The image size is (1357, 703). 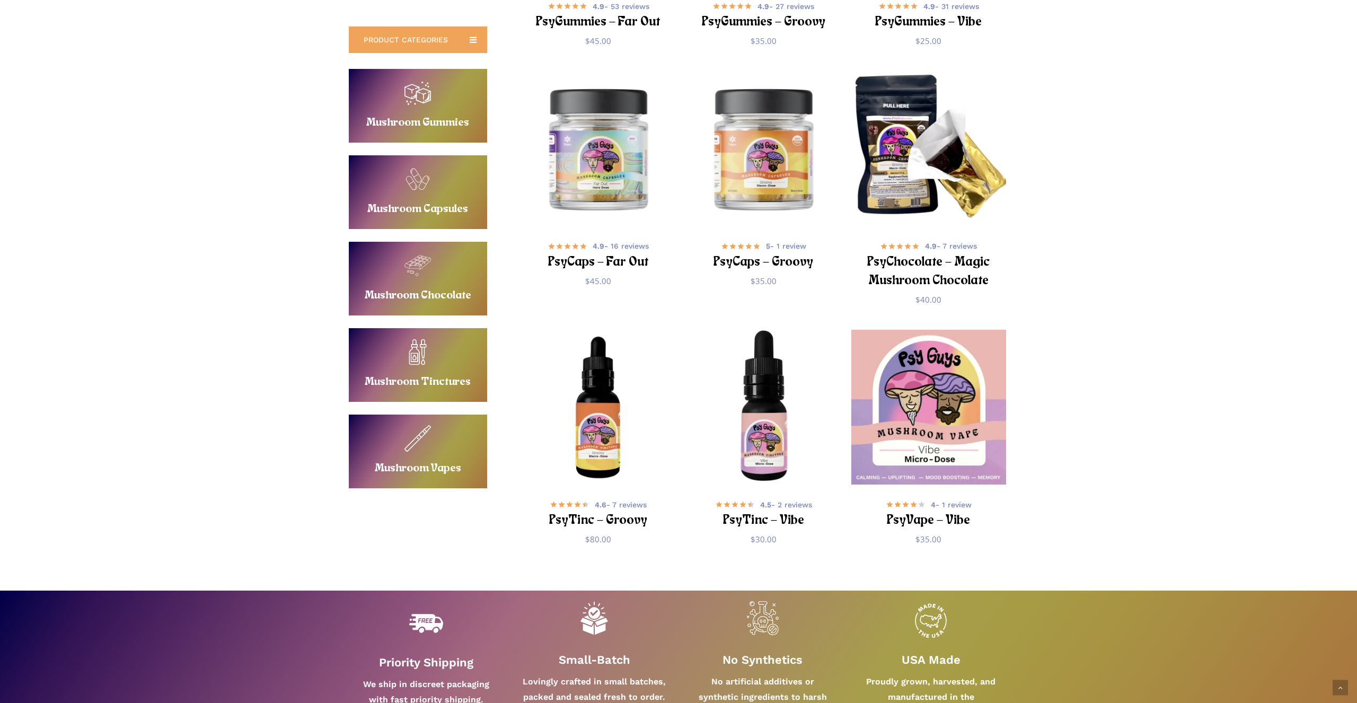 I want to click on a: PsyVape - Vibe, so click(x=929, y=407).